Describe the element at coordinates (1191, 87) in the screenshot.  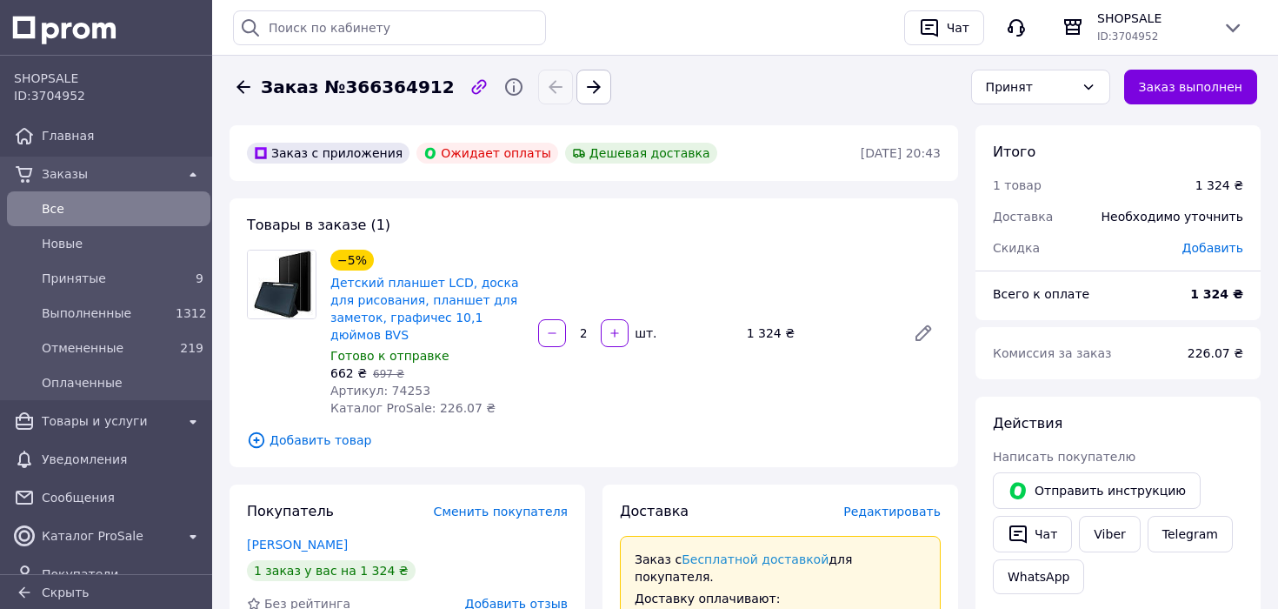
I see `button: Заказ выполнен` at that location.